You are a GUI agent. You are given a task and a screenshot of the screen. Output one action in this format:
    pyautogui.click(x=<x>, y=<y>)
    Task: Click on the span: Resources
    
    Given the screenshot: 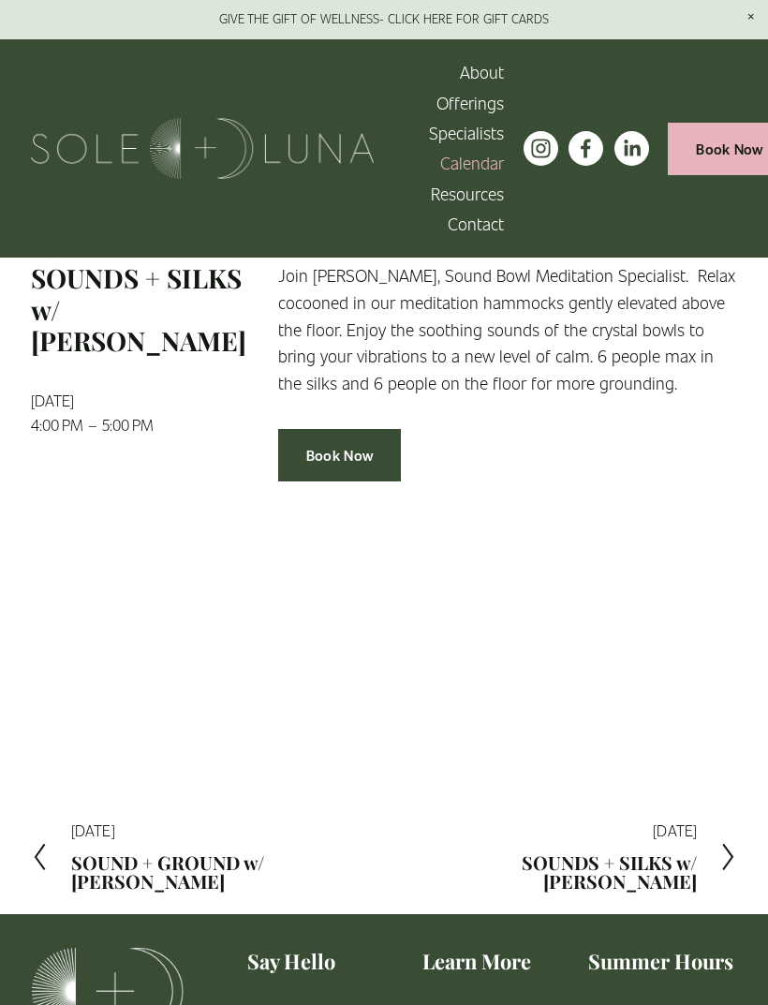 What is the action you would take?
    pyautogui.click(x=467, y=194)
    